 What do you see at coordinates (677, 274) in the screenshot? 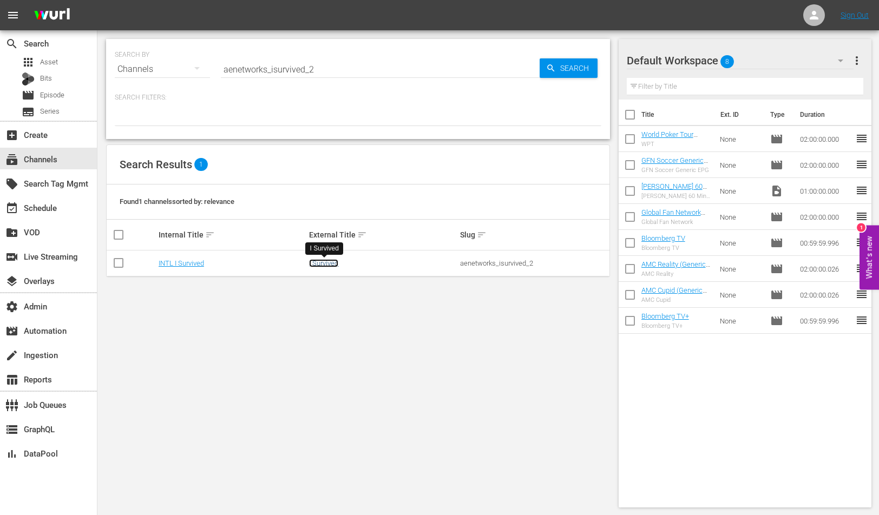
I see `div: AMC Reality` at bounding box center [677, 274].